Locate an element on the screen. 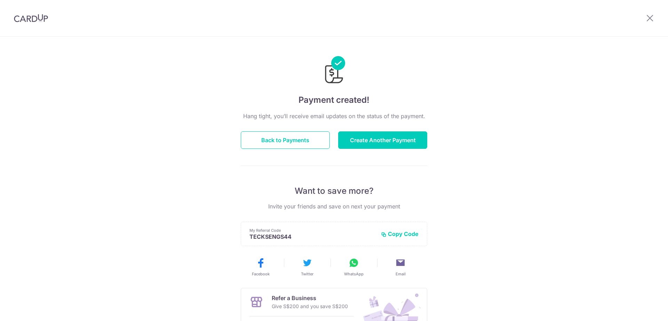 The image size is (668, 321). h4: Payment created! is located at coordinates (334, 100).